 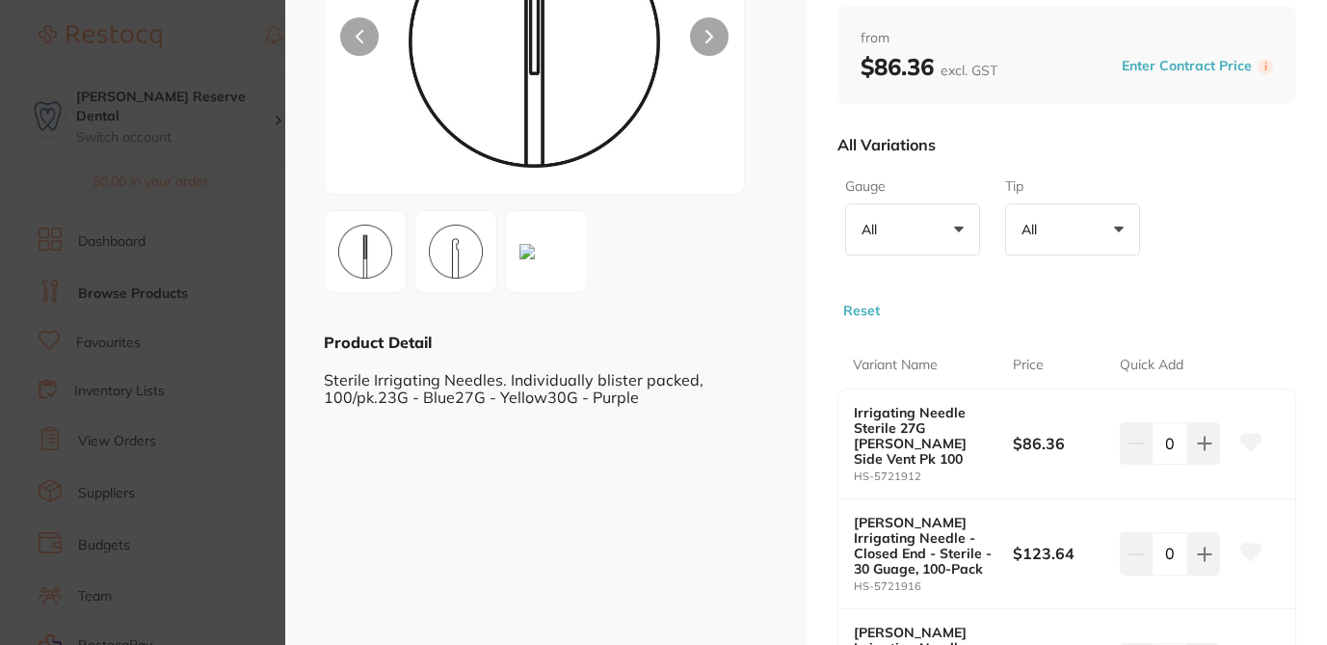 What do you see at coordinates (527, 252) in the screenshot?
I see `img: LmdpZg` at bounding box center [527, 252].